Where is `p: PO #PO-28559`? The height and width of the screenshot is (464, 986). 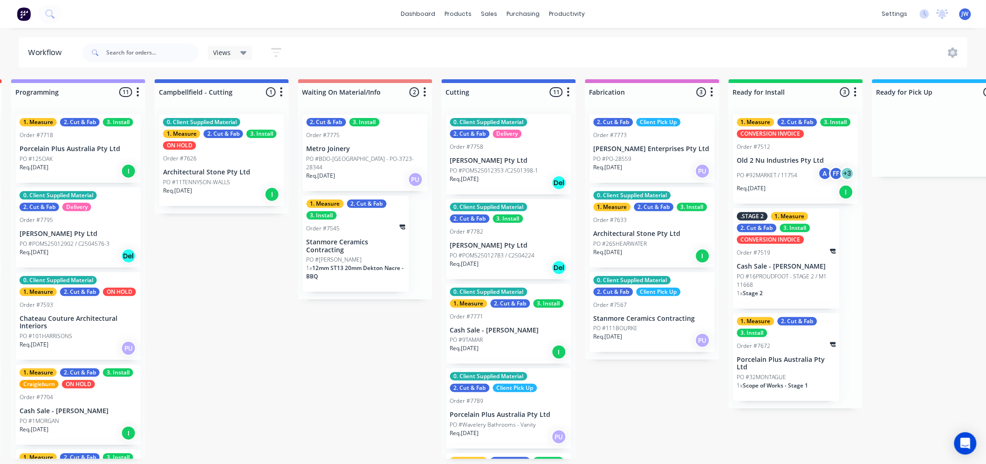
p: PO #PO-28559 is located at coordinates (613, 159).